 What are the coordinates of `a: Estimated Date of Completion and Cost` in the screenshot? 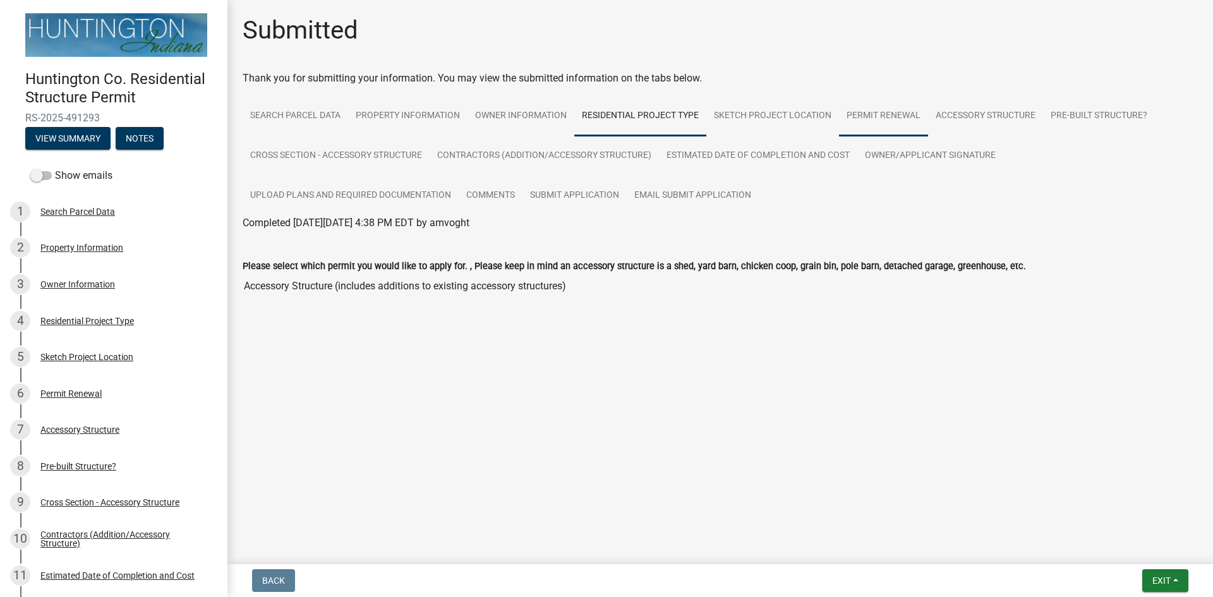 It's located at (758, 156).